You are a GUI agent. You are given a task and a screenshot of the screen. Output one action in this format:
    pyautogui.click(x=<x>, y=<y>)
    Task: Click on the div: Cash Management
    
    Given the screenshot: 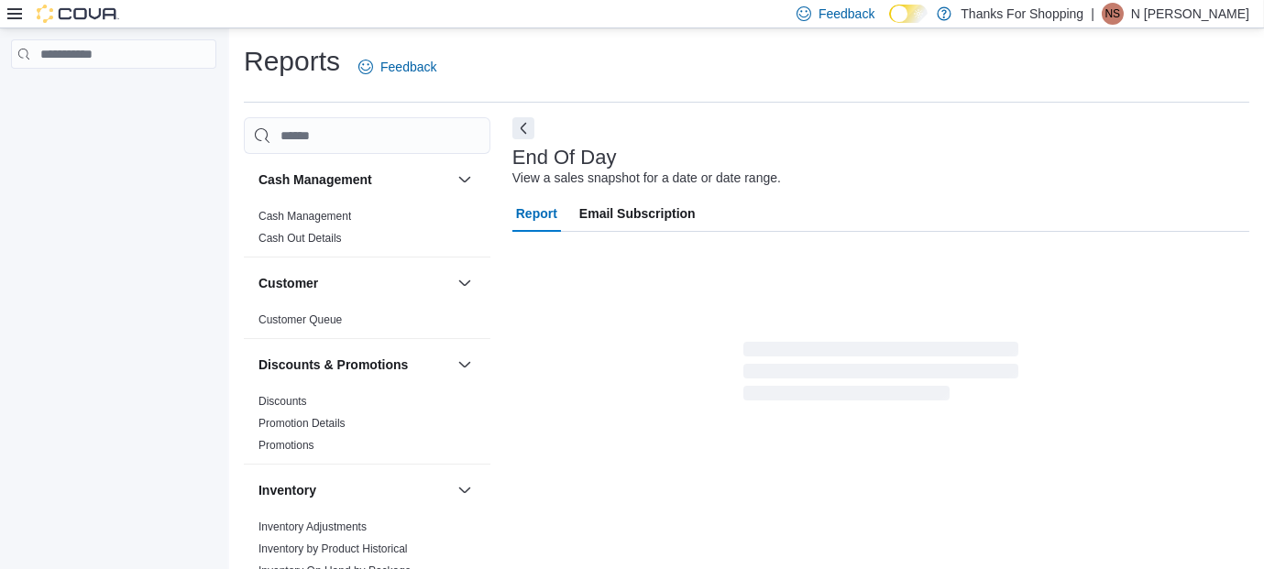 What is the action you would take?
    pyautogui.click(x=367, y=231)
    